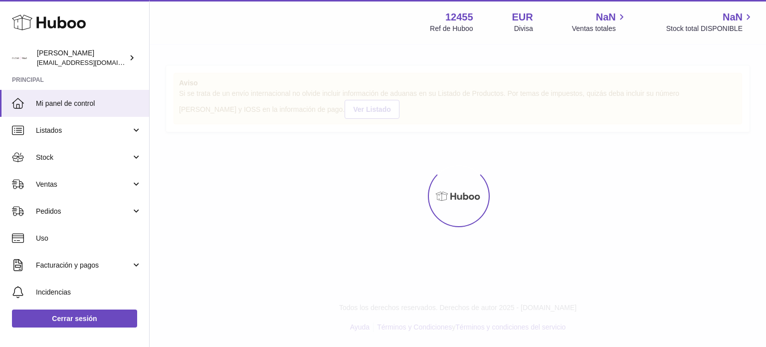 The height and width of the screenshot is (347, 766). I want to click on span: Ventas totales, so click(600, 28).